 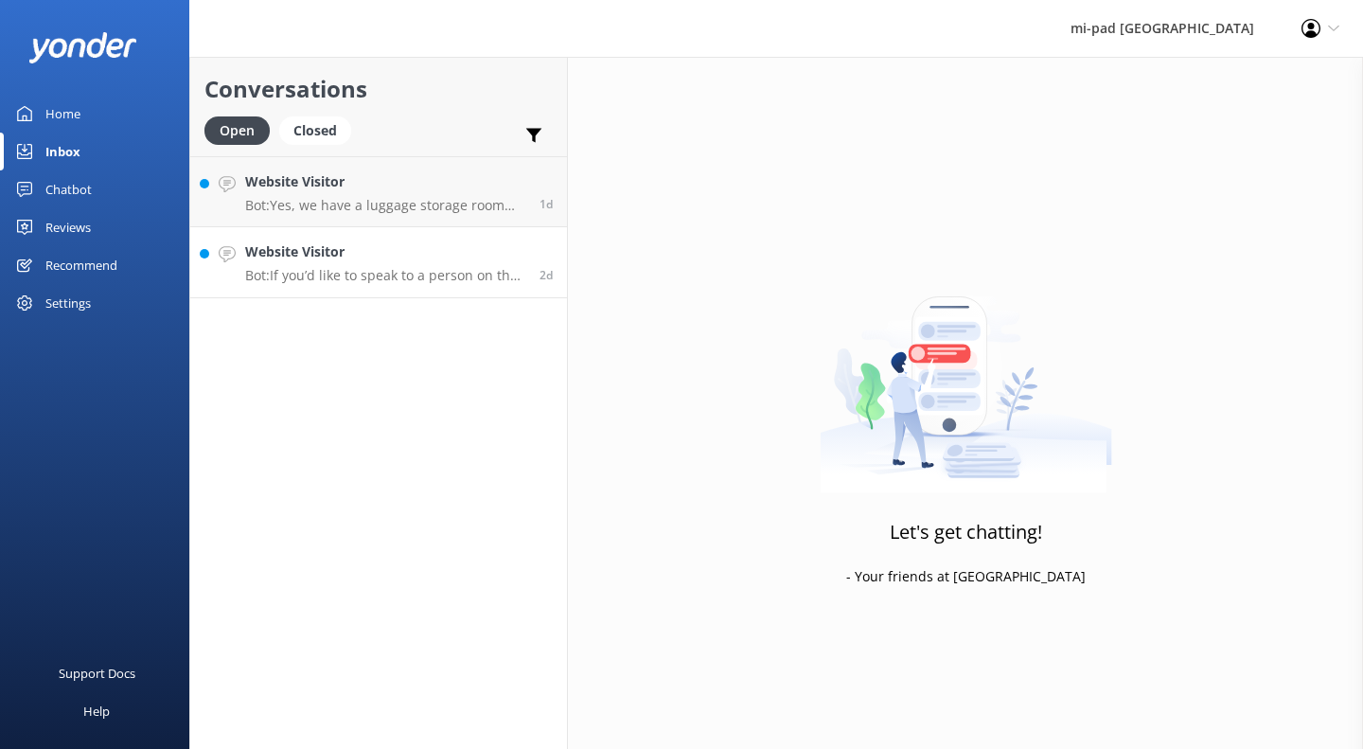 I want to click on a: Open, so click(x=241, y=130).